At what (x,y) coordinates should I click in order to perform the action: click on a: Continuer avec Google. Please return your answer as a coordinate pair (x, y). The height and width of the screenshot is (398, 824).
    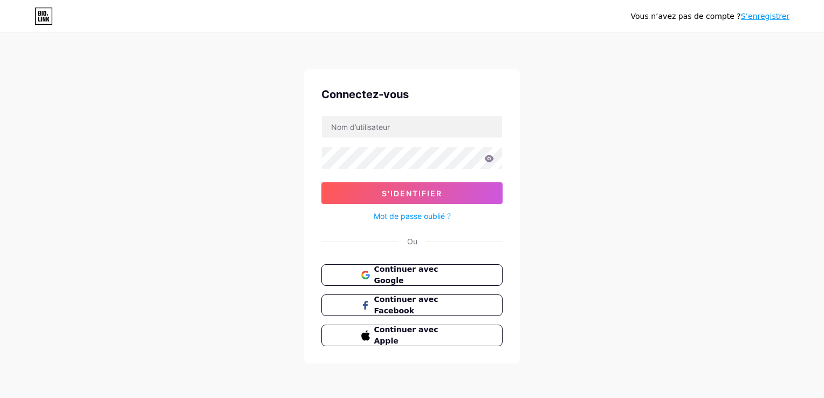
    Looking at the image, I should click on (412, 275).